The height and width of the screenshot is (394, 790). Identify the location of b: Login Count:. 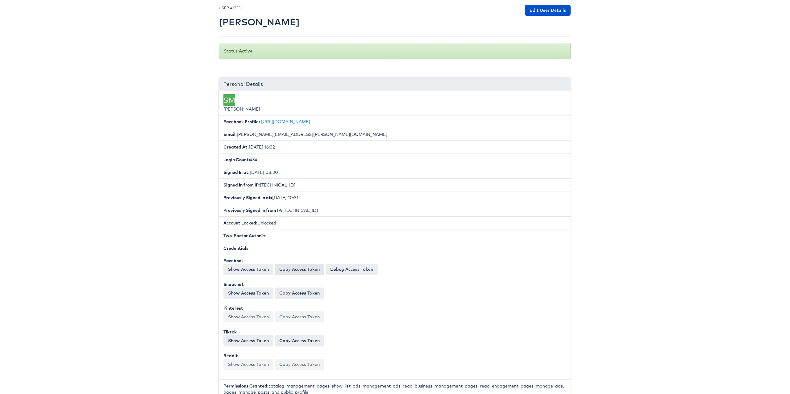
(237, 160).